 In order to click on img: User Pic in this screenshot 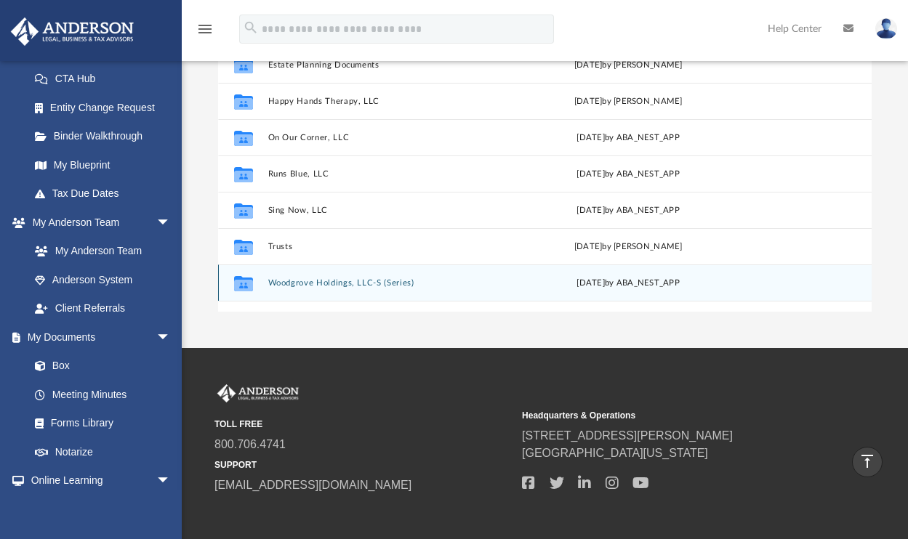, I will do `click(886, 28)`.